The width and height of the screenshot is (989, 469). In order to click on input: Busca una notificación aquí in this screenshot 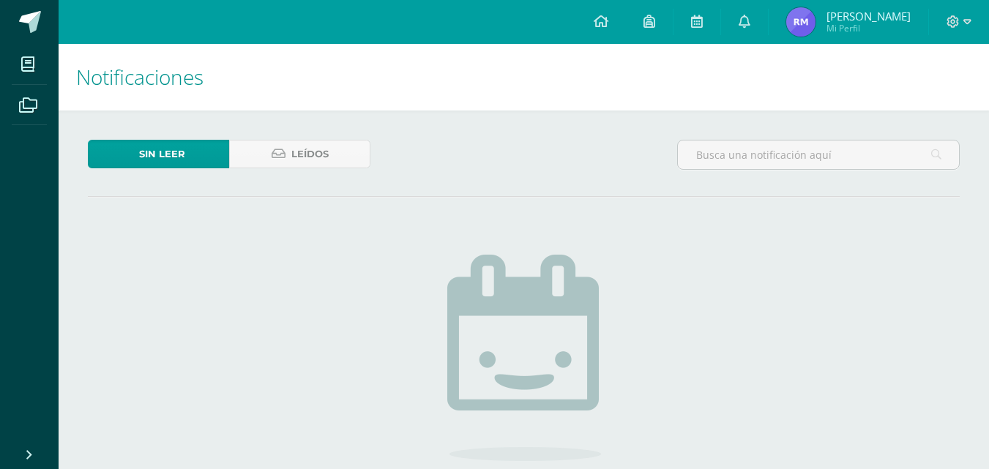, I will do `click(818, 154)`.